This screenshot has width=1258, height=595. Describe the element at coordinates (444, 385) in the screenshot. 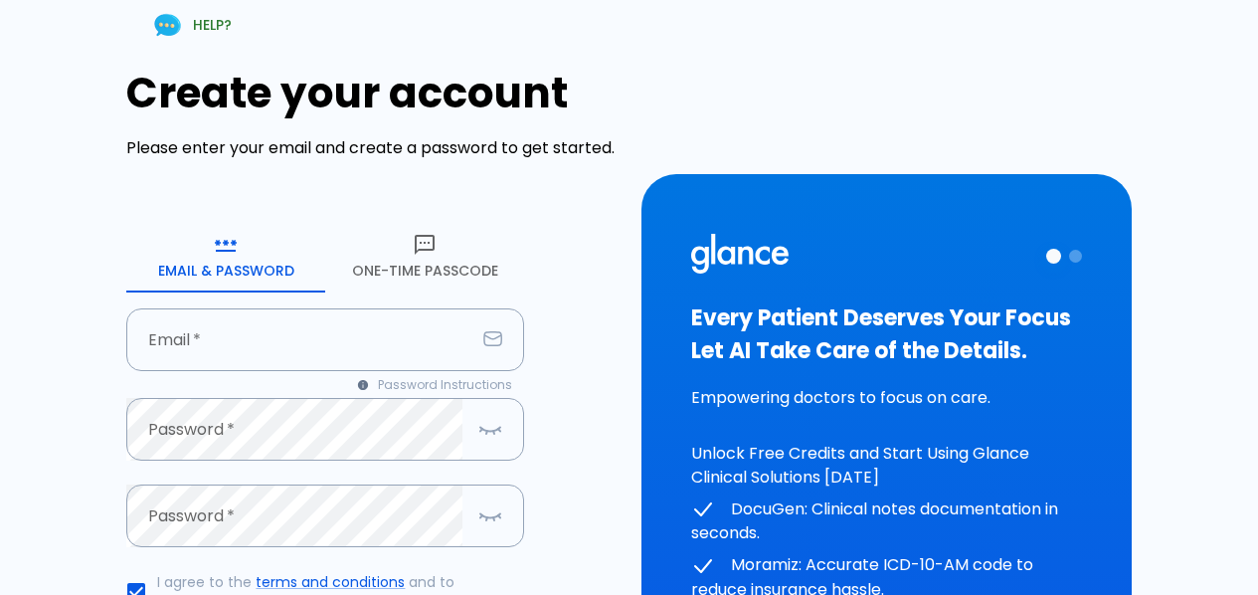

I see `span: Password Instructions` at that location.